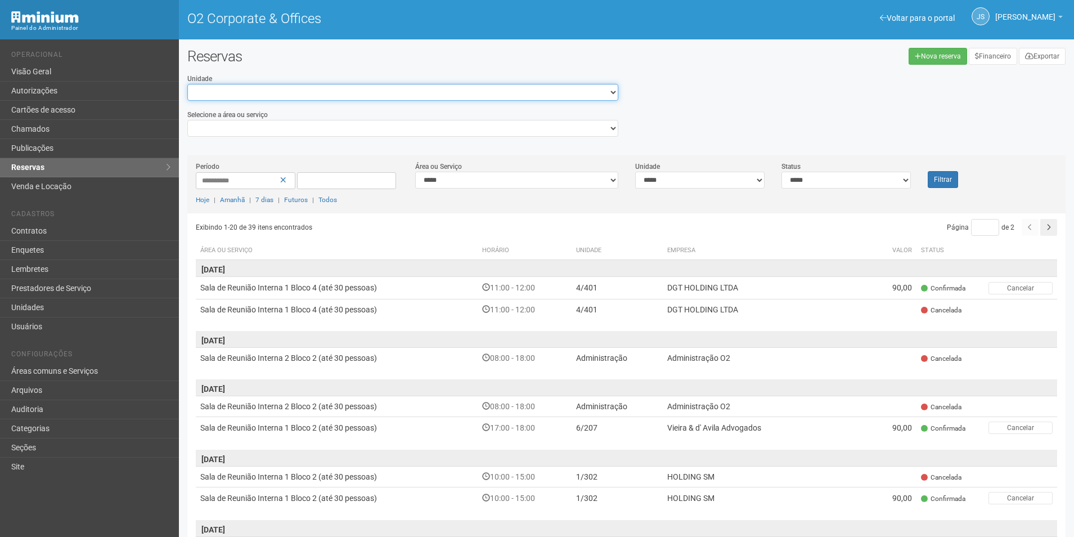 This screenshot has height=537, width=1074. What do you see at coordinates (336, 250) in the screenshot?
I see `th: Área ou Serviço` at bounding box center [336, 250].